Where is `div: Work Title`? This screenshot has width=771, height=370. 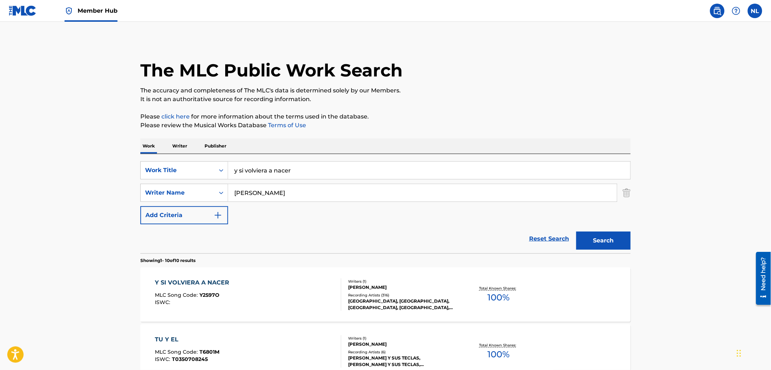 div: Work Title is located at coordinates (178, 170).